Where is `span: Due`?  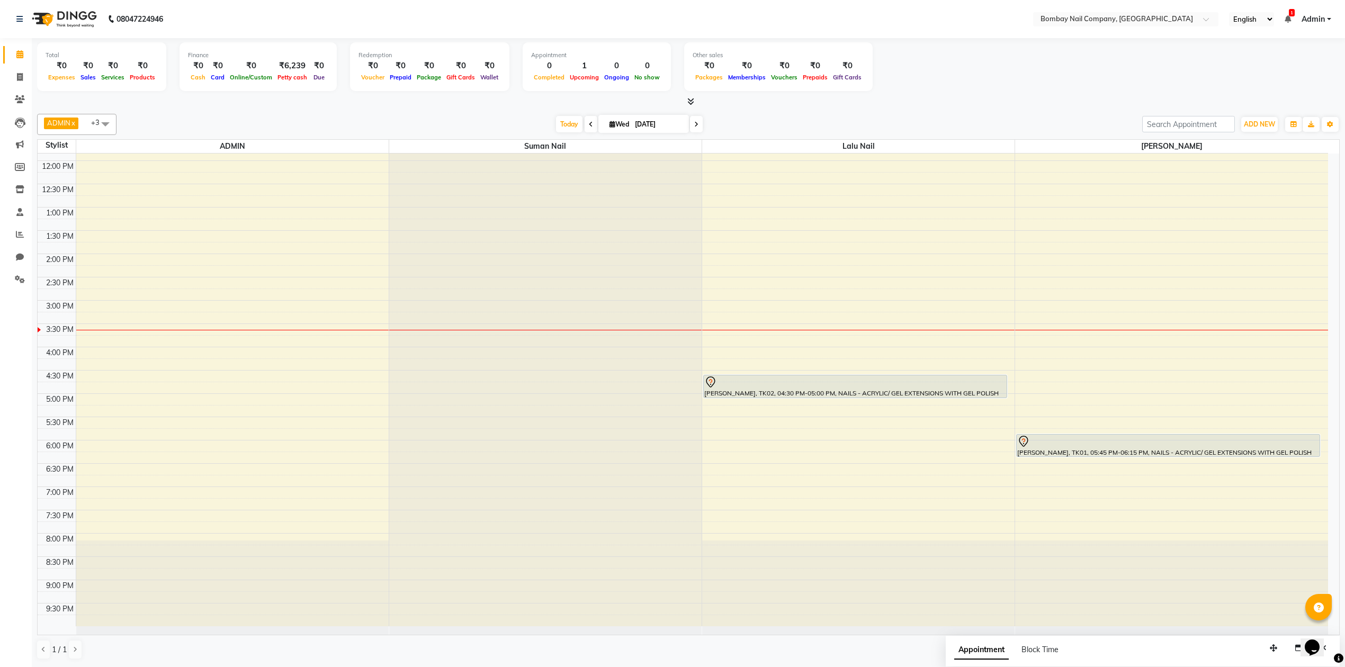
span: Due is located at coordinates (319, 77).